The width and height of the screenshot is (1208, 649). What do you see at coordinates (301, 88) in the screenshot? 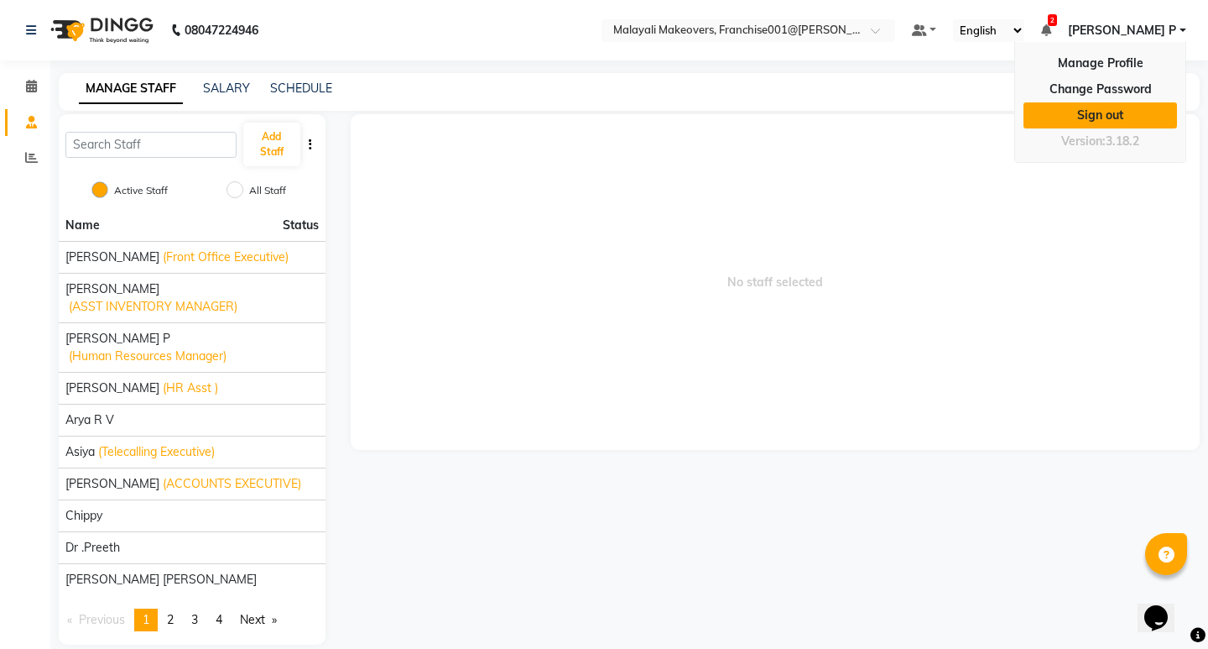
I see `a: SCHEDULE` at bounding box center [301, 88].